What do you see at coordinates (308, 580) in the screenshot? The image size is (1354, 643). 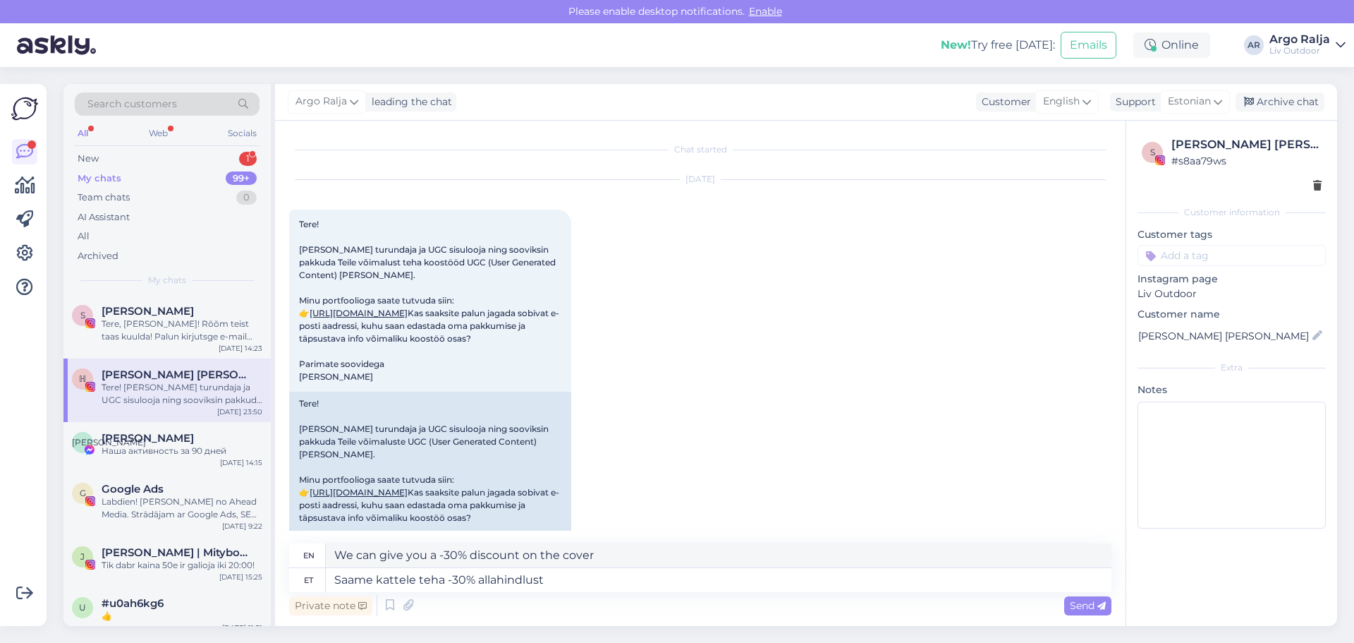 I see `div: et` at bounding box center [308, 580].